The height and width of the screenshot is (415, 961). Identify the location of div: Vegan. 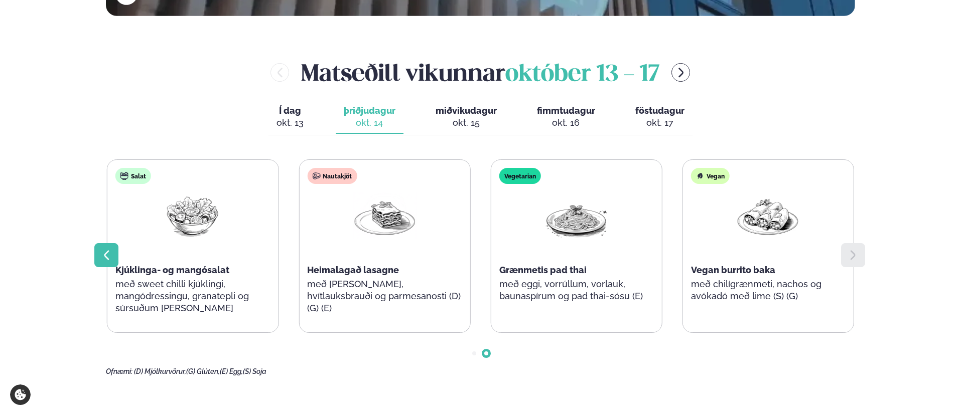
(710, 176).